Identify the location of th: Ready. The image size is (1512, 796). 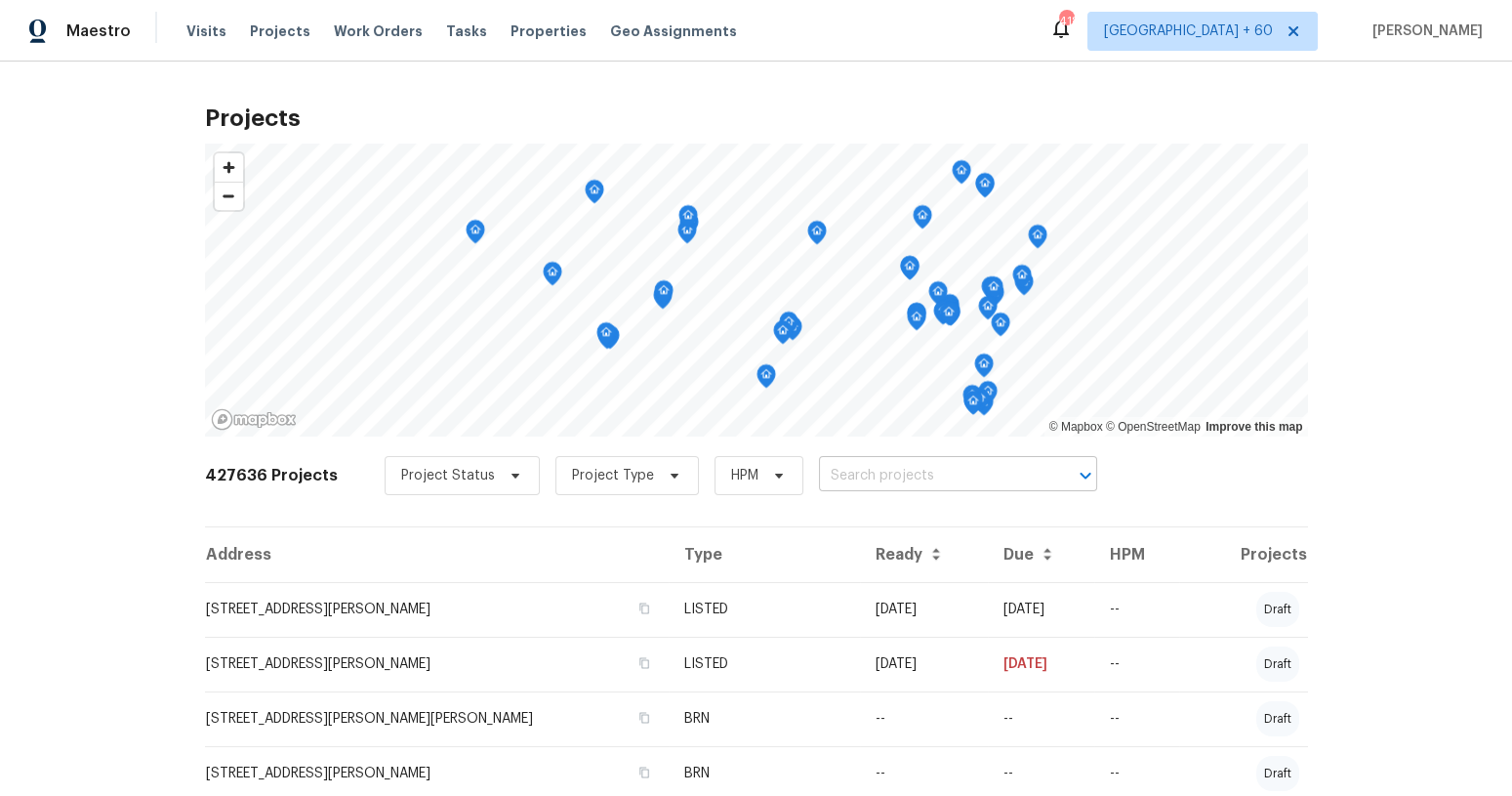
(924, 554).